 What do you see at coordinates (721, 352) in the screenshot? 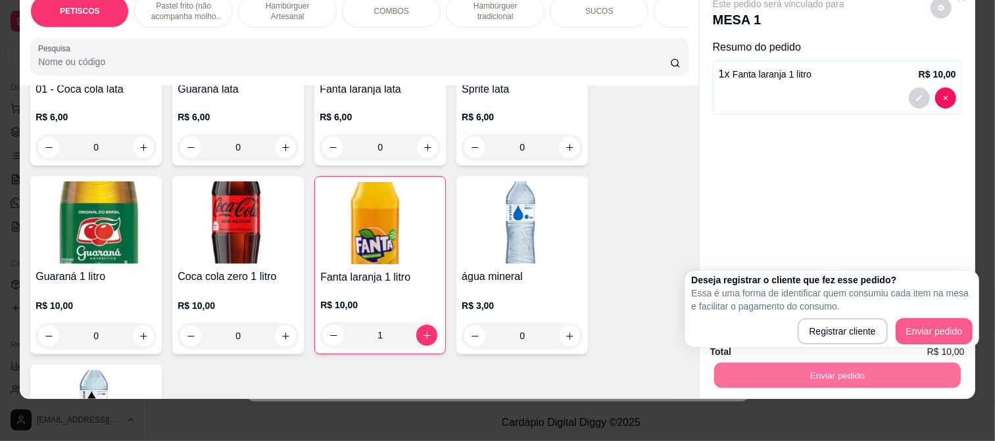
I see `strong: Total` at bounding box center [721, 352].